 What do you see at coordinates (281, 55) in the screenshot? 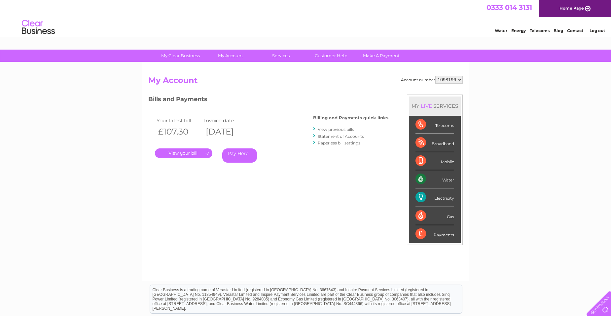
I see `a: Services` at bounding box center [281, 55].